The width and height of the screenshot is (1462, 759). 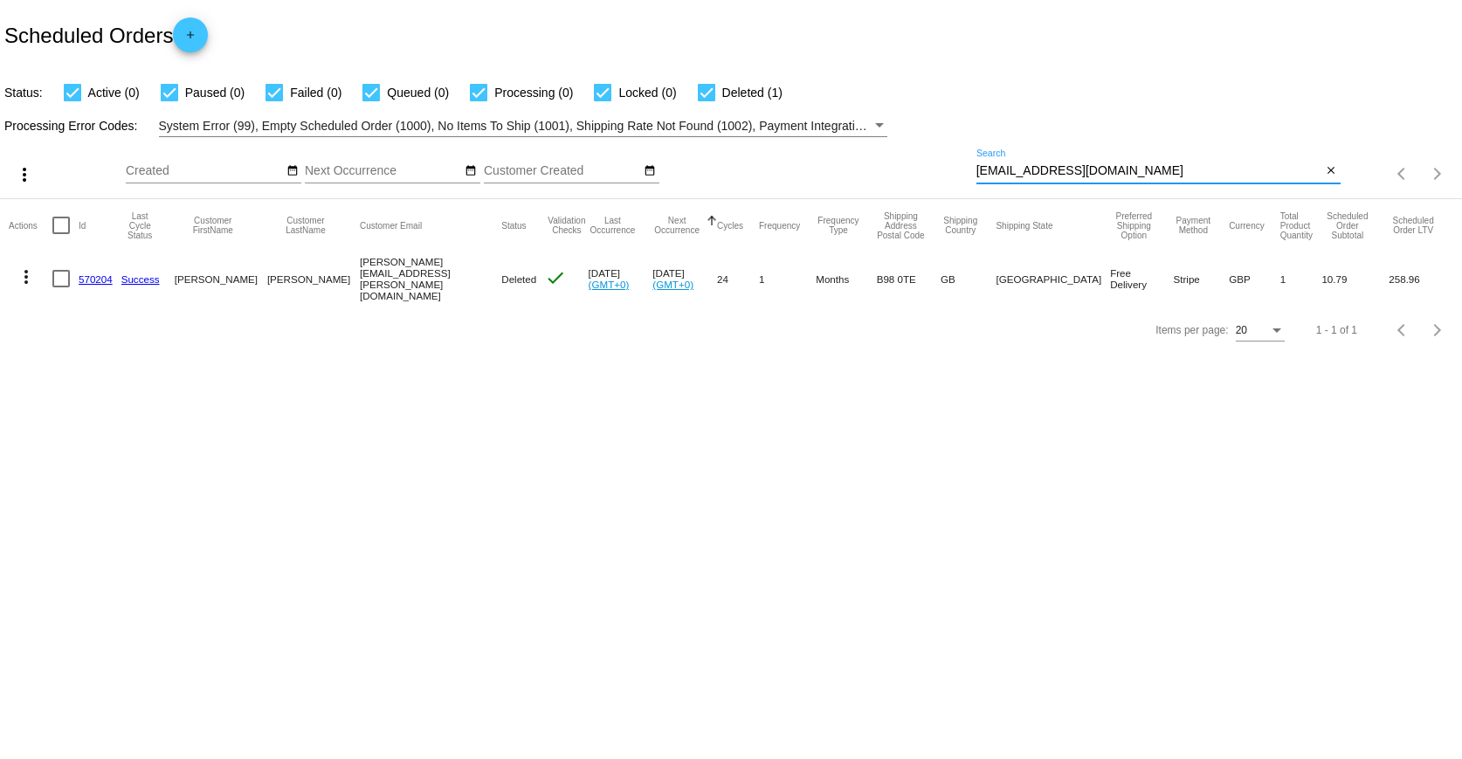 What do you see at coordinates (204, 171) in the screenshot?
I see `input: Created` at bounding box center [204, 171].